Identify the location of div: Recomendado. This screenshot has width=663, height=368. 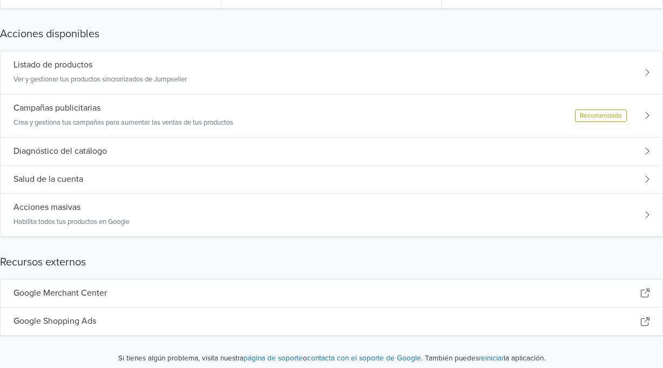
(601, 116).